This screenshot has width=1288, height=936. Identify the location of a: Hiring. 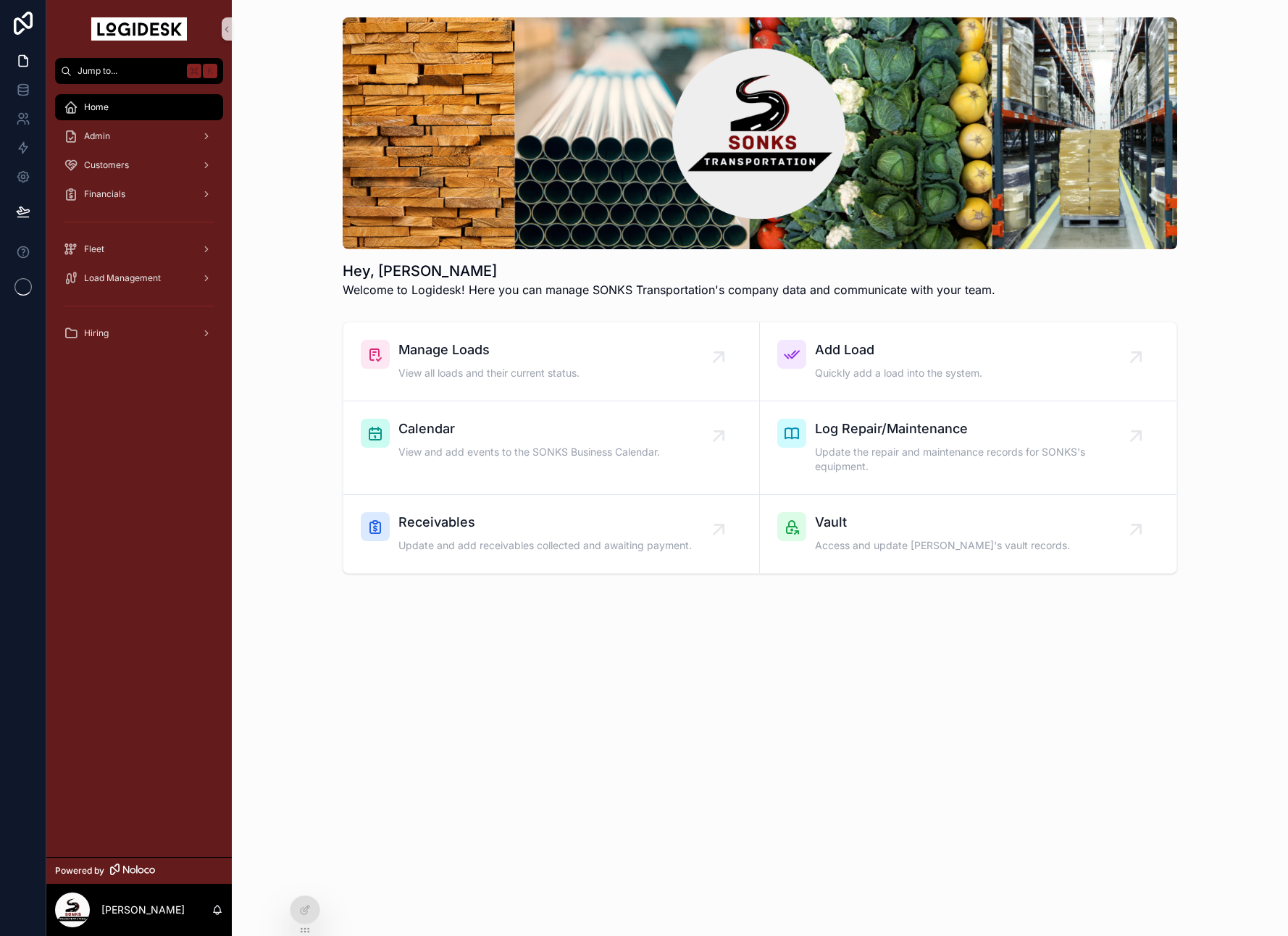
(139, 333).